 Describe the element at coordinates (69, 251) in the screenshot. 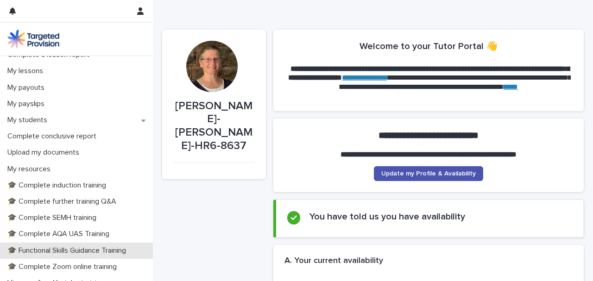

I see `p: 🎓 Functional Skills Guidance Training` at that location.